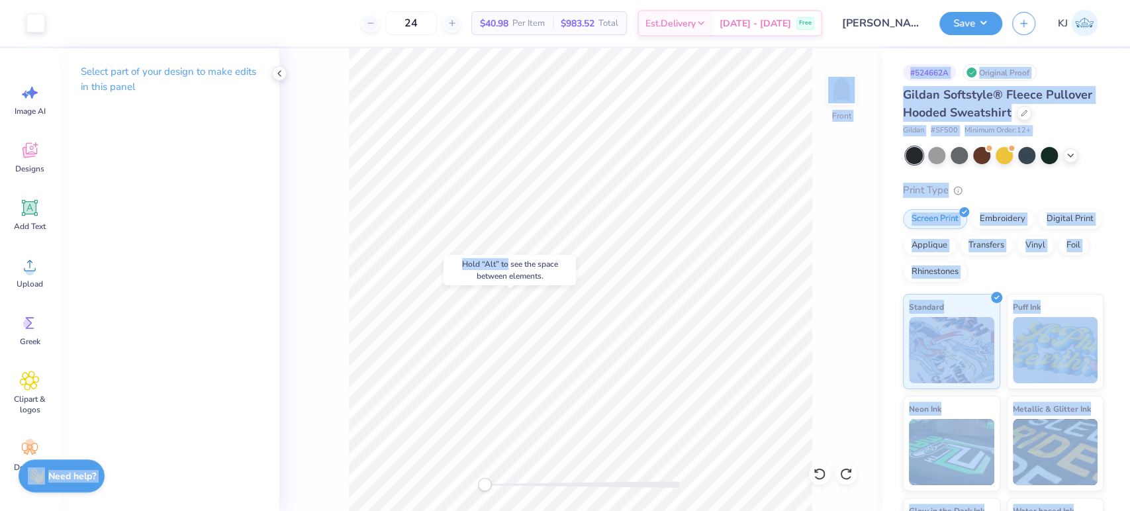 This screenshot has height=511, width=1130. I want to click on div: Rhinestones, so click(935, 272).